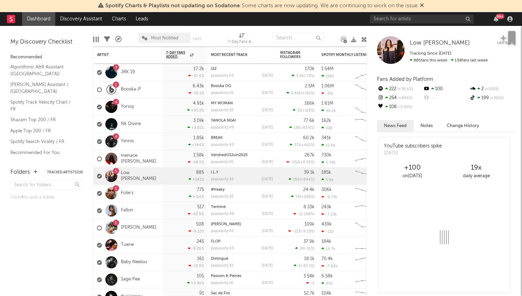  What do you see at coordinates (309, 103) in the screenshot?
I see `div: 166k` at bounding box center [309, 103].